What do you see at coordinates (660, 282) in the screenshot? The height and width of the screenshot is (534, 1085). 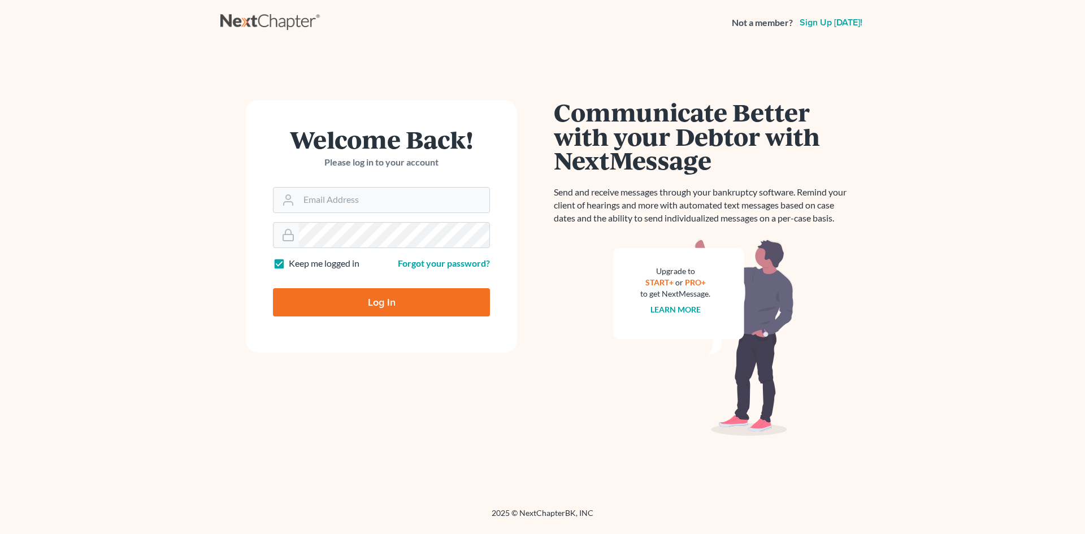 I see `a: START+` at bounding box center [660, 282].